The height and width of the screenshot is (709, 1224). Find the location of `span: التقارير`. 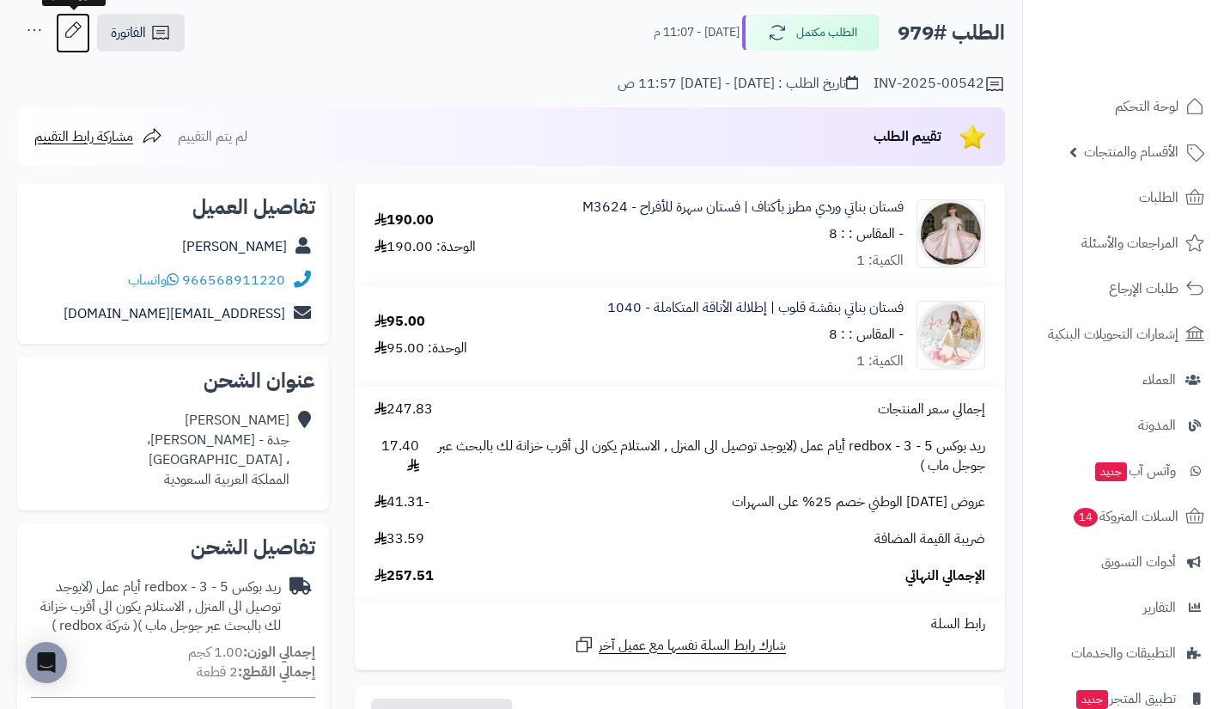

span: التقارير is located at coordinates (1160, 607).